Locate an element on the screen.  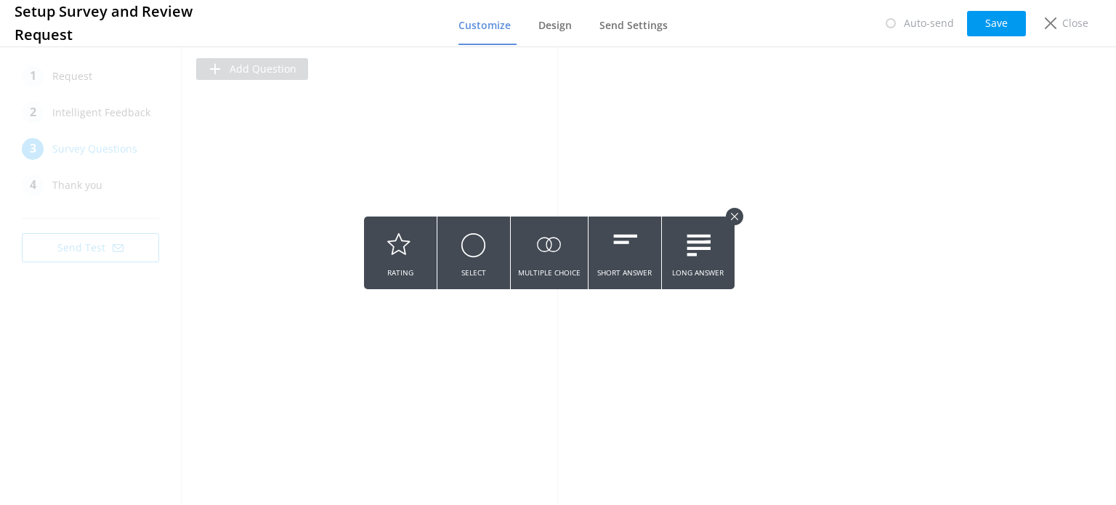
span: Send Settings is located at coordinates (633, 25).